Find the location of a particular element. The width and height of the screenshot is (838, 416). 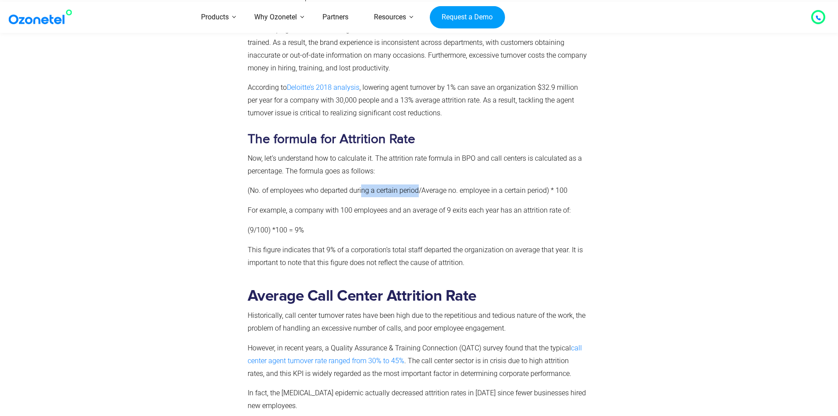

span: For example, a company with 100 employees and an average of 9 exits each year has an attrition ra... is located at coordinates (409, 210).